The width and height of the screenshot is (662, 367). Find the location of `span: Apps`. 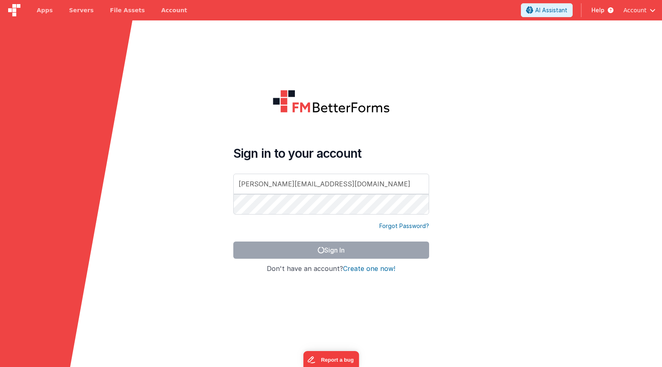

span: Apps is located at coordinates (44, 10).